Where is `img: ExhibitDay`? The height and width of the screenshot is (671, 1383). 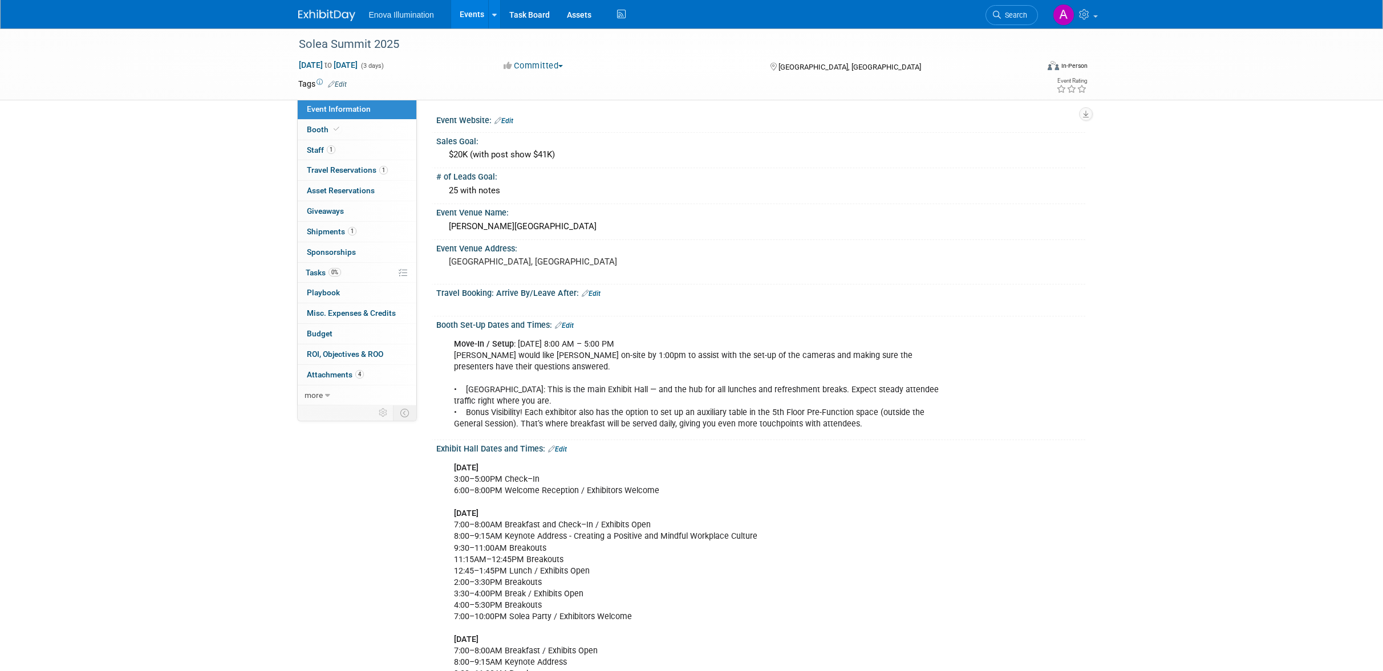
img: ExhibitDay is located at coordinates (327, 15).